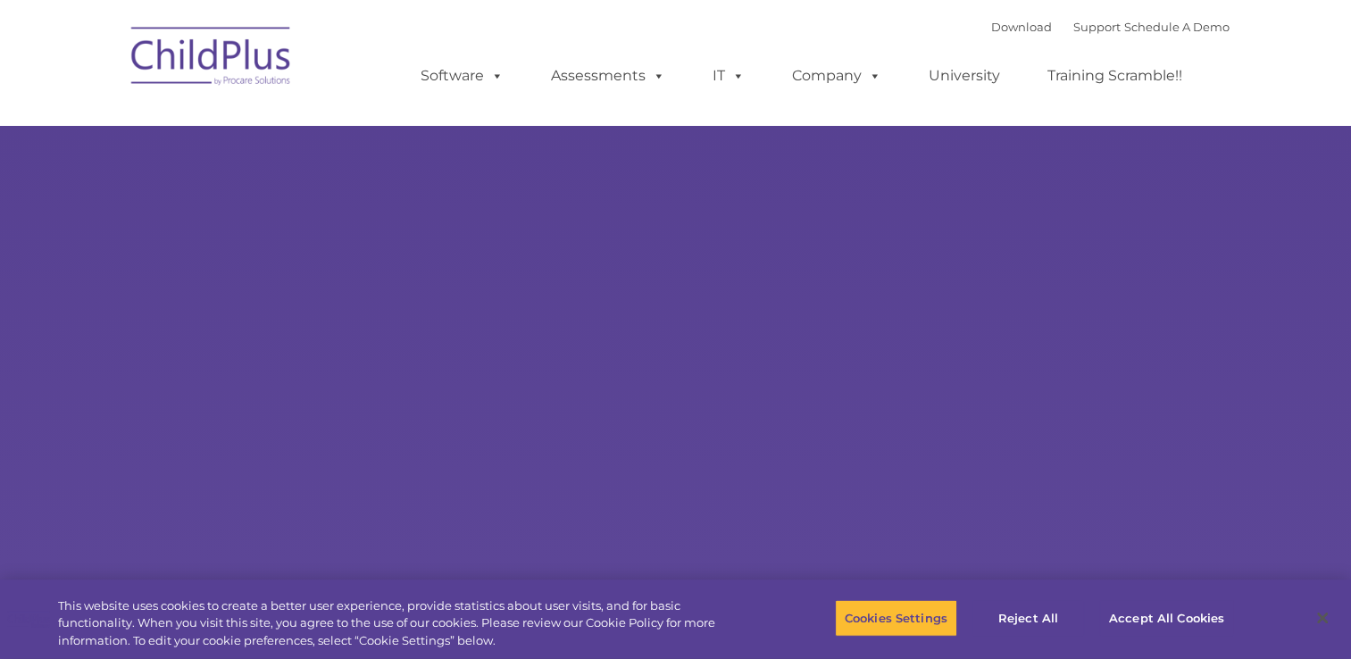  I want to click on a: Training Scramble!!, so click(1115, 76).